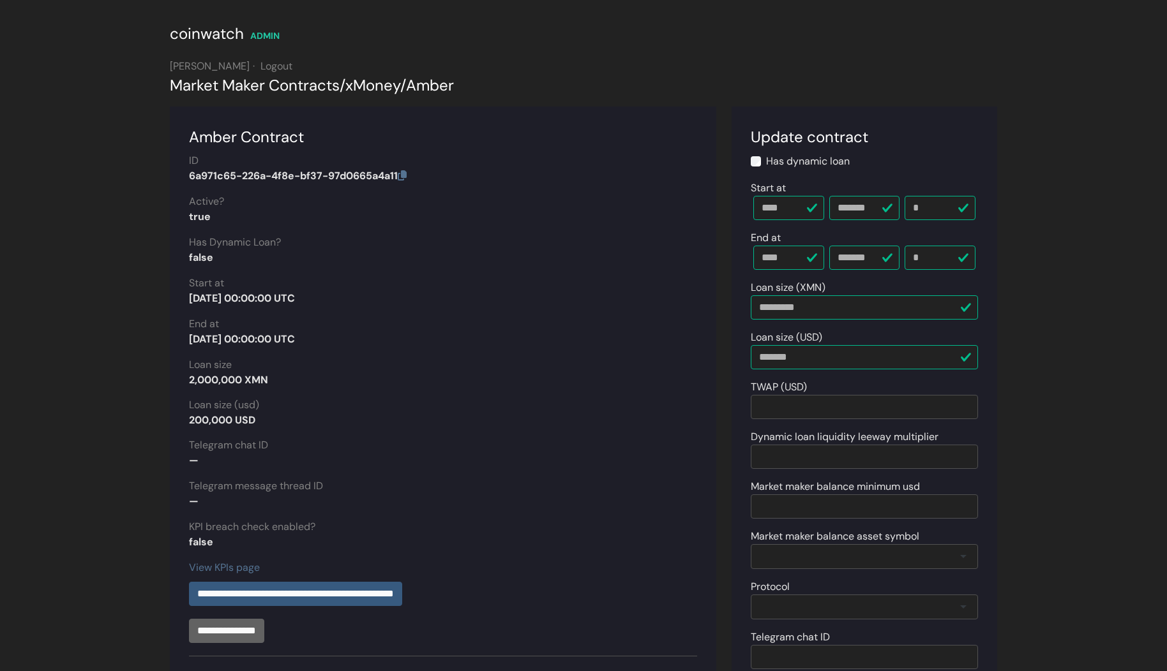 This screenshot has height=671, width=1167. What do you see at coordinates (207, 34) in the screenshot?
I see `div: coinwatch` at bounding box center [207, 34].